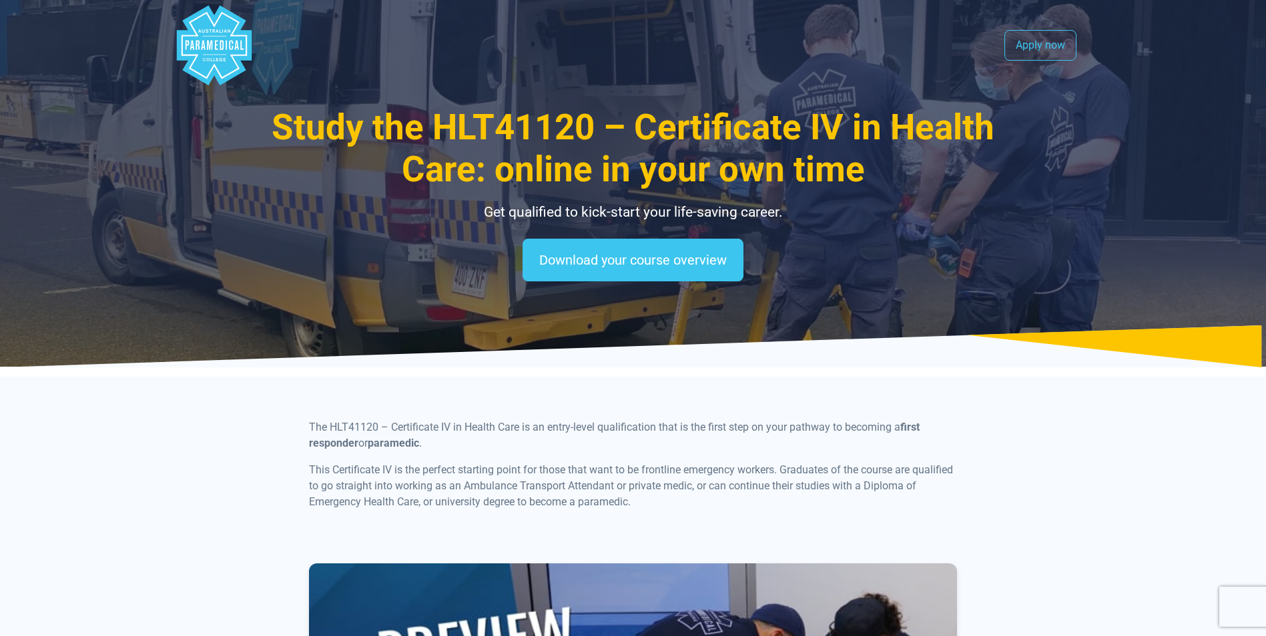  What do you see at coordinates (630, 486) in the screenshot?
I see `span: This Certificate IV is the perfect starting point for those that want to be frontline emergency w...` at bounding box center [630, 486].